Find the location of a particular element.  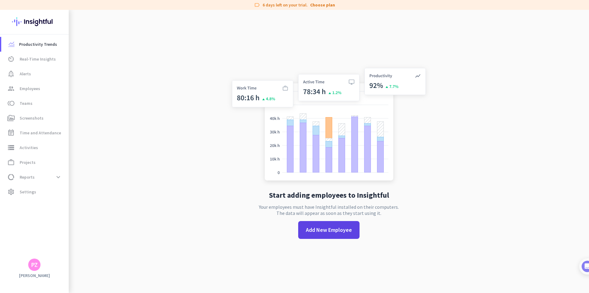

span: Employees is located at coordinates (30, 88).